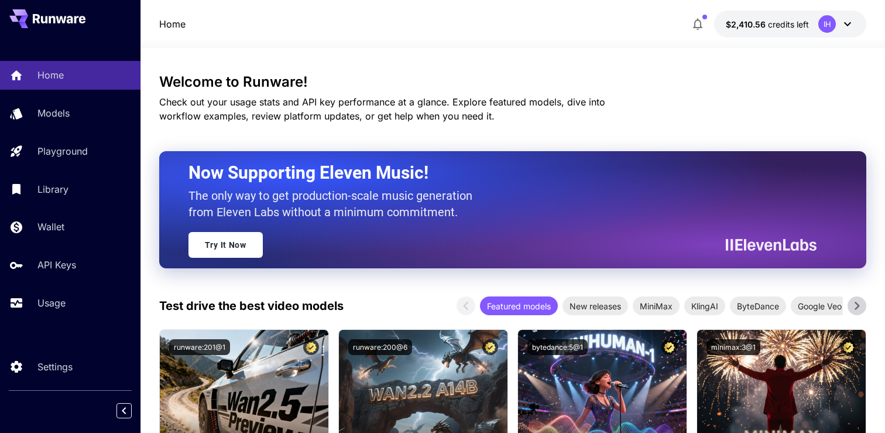 Image resolution: width=885 pixels, height=433 pixels. What do you see at coordinates (820, 306) in the screenshot?
I see `span: Google Veo` at bounding box center [820, 306].